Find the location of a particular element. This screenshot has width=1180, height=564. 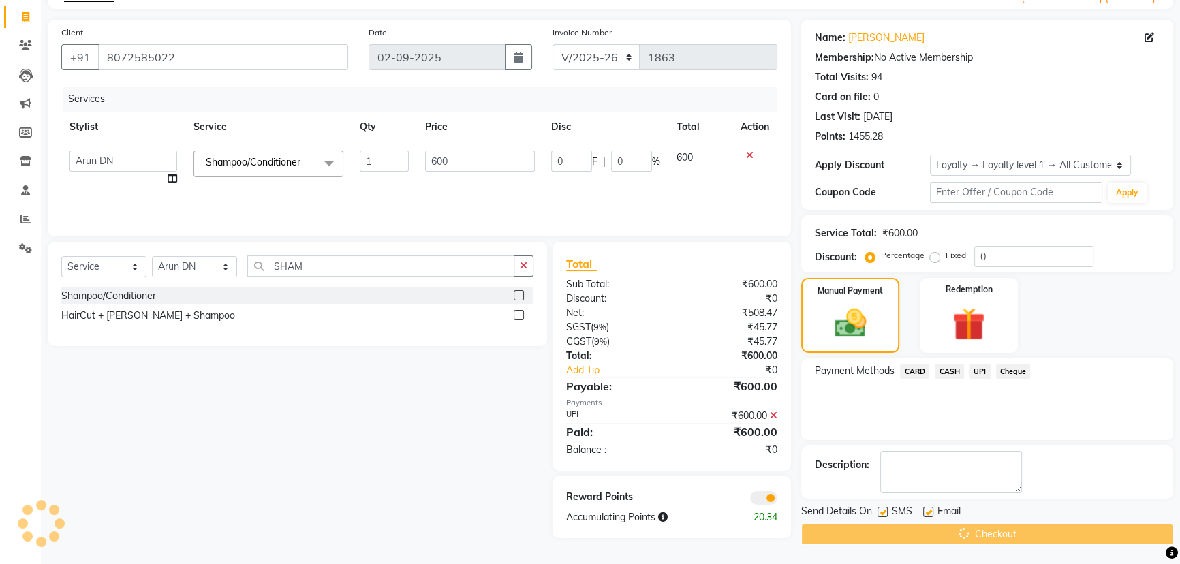

a: x is located at coordinates (303, 162).